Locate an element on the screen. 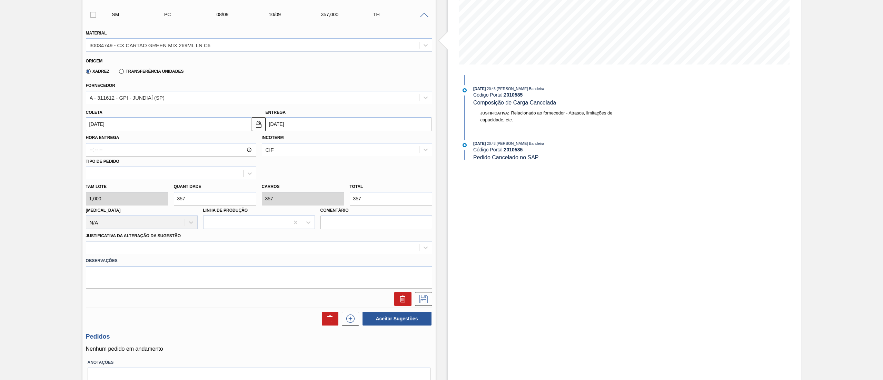 The image size is (883, 380). label: Hora Entrega is located at coordinates (171, 138).